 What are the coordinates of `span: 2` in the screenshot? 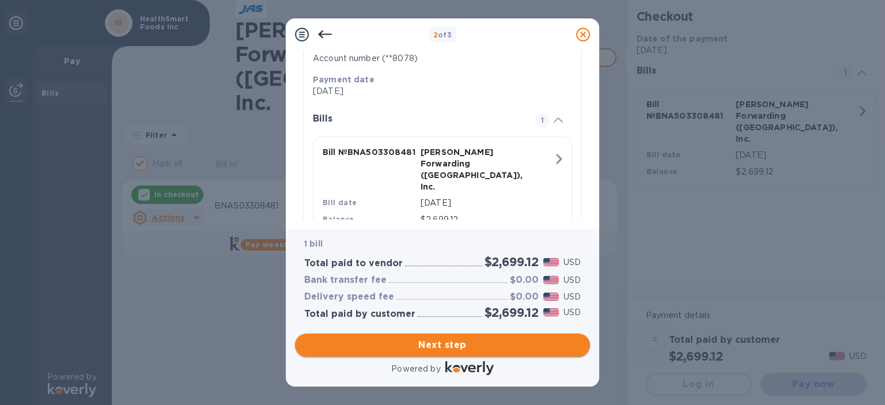 It's located at (435, 35).